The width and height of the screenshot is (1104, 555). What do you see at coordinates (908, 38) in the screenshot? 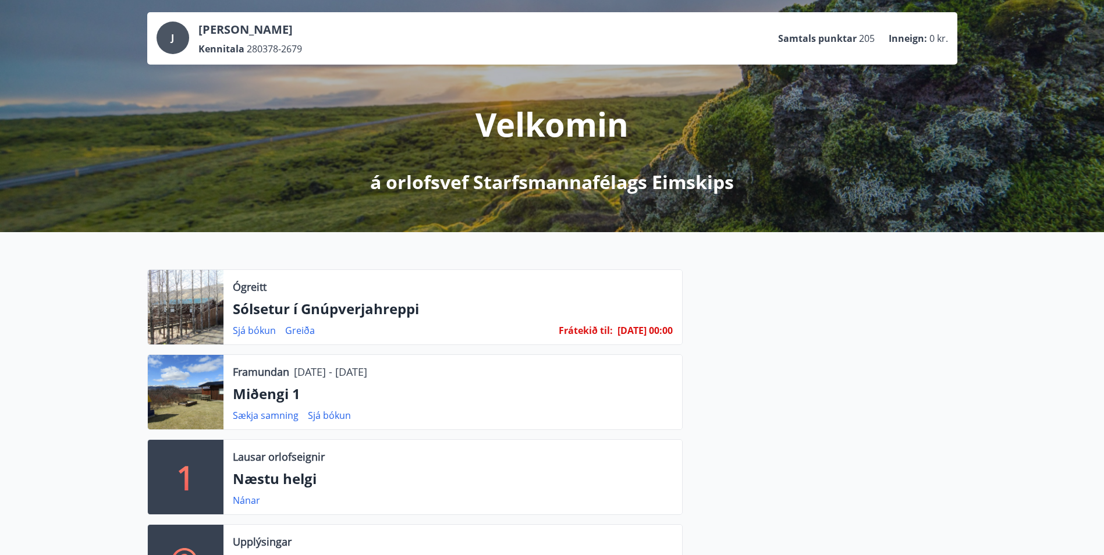
I see `p: Inneign :` at bounding box center [908, 38].